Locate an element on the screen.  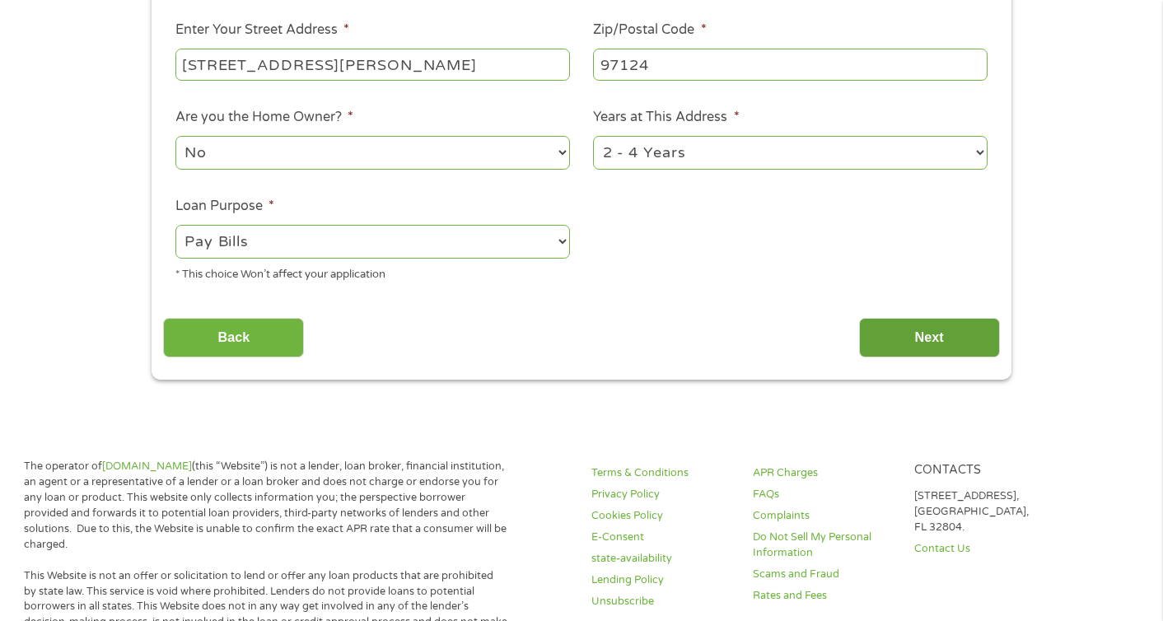
a: state-availability is located at coordinates (661, 558).